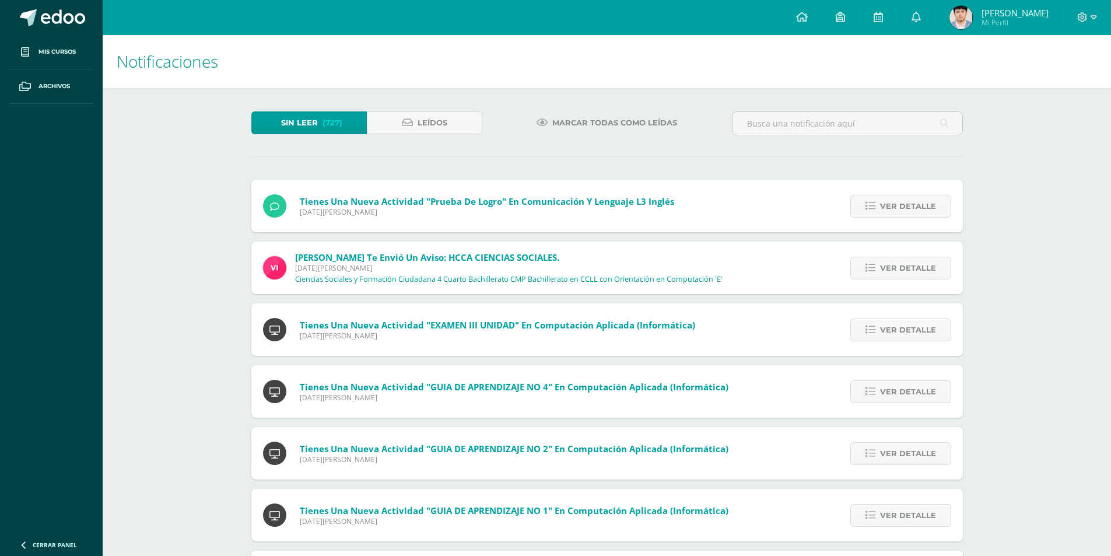 The width and height of the screenshot is (1111, 556). Describe the element at coordinates (607, 123) in the screenshot. I see `a: Marcar todas como leídas` at that location.